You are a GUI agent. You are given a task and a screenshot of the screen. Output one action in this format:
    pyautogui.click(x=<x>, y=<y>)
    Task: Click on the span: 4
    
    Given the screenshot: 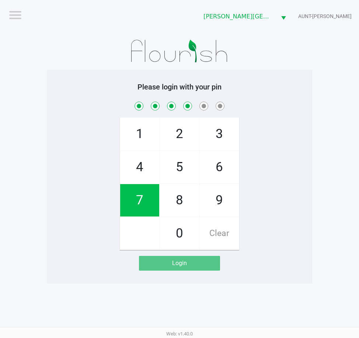 What is the action you would take?
    pyautogui.click(x=140, y=167)
    